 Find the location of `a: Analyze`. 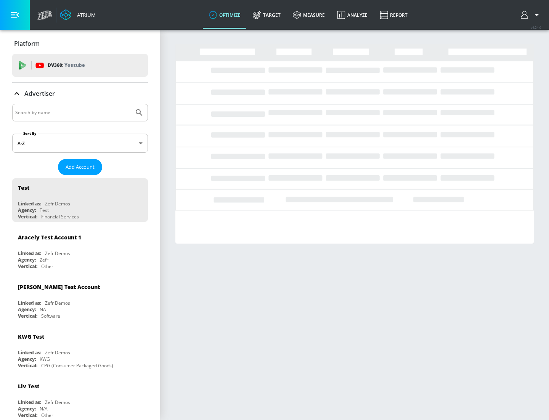

a: Analyze is located at coordinates (352, 15).